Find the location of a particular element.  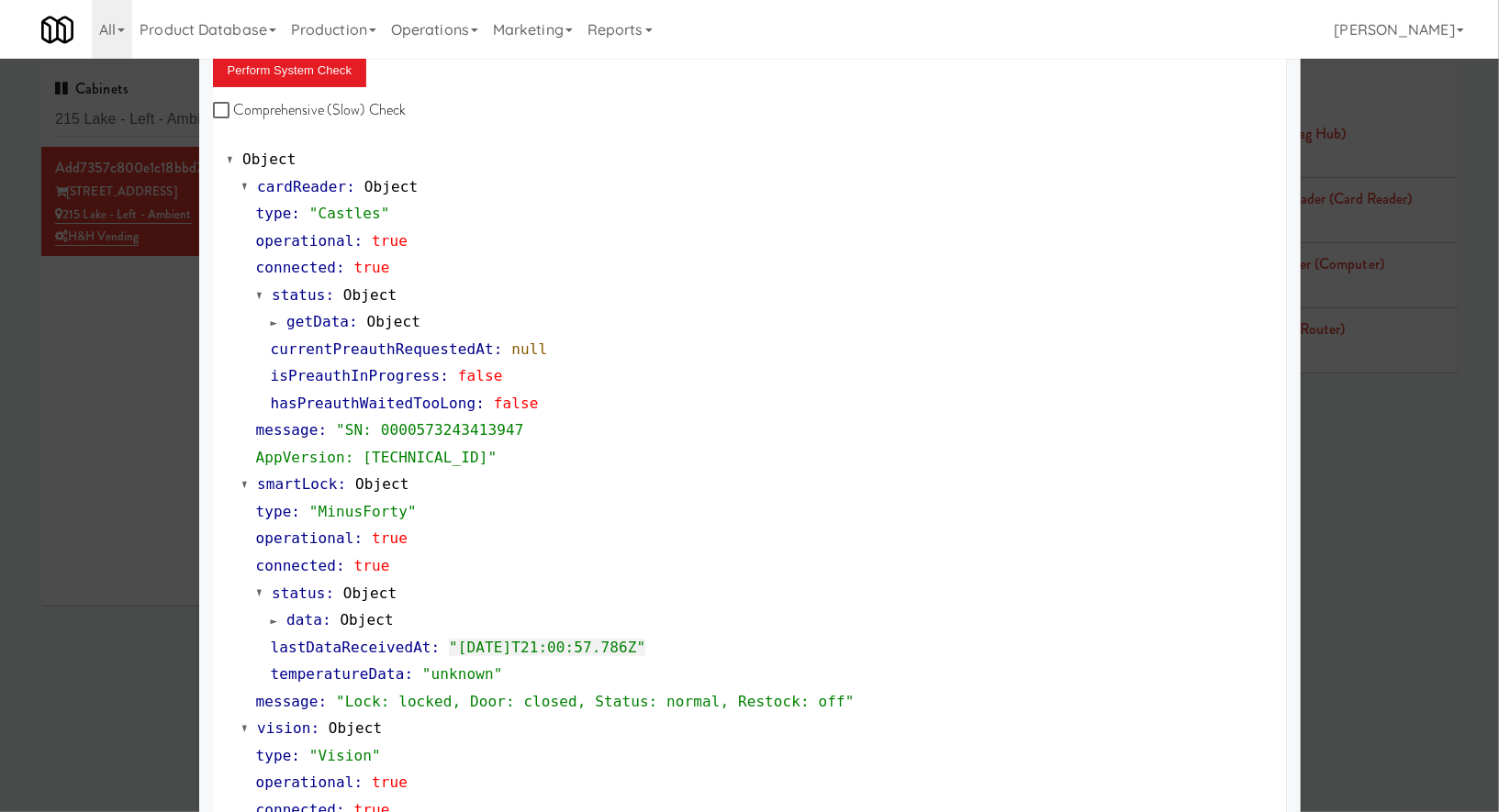

span: "Castles" is located at coordinates (349, 213).